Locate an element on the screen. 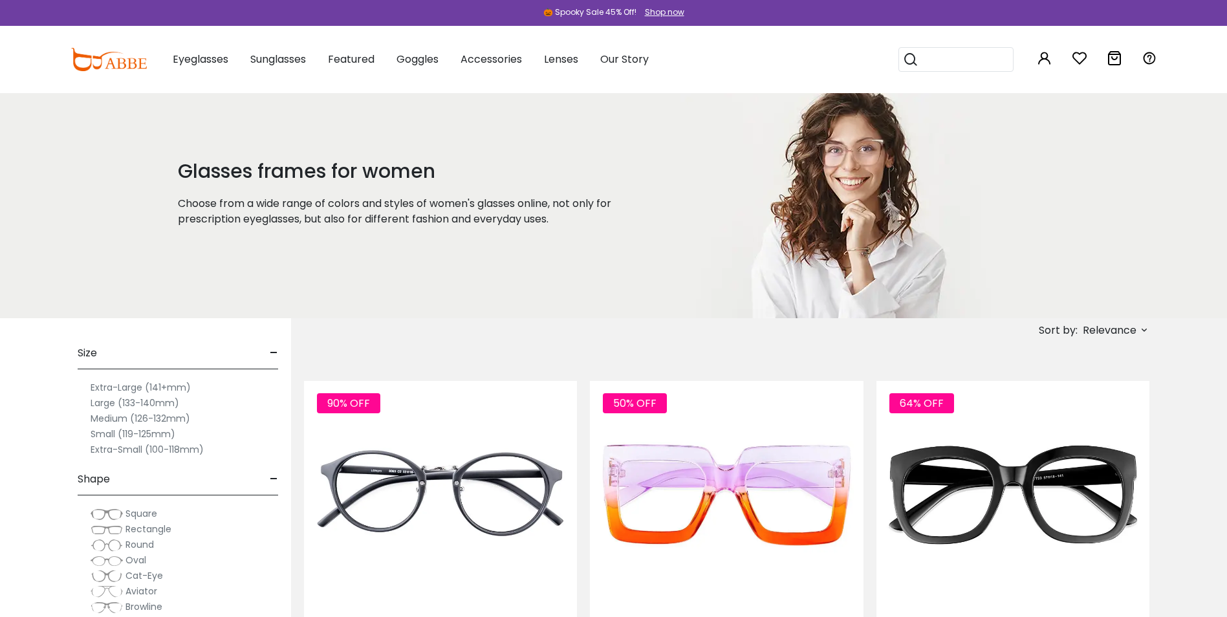 This screenshot has width=1227, height=617. span: Oval is located at coordinates (136, 560).